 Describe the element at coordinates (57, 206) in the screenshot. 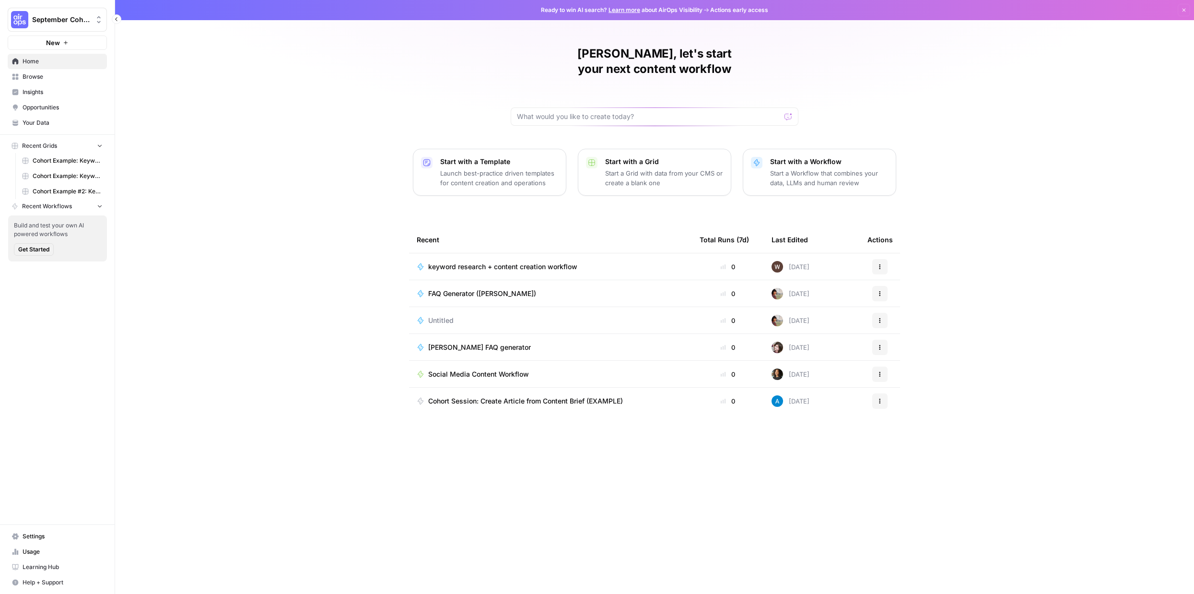

I see `button: Recent Workflows` at that location.